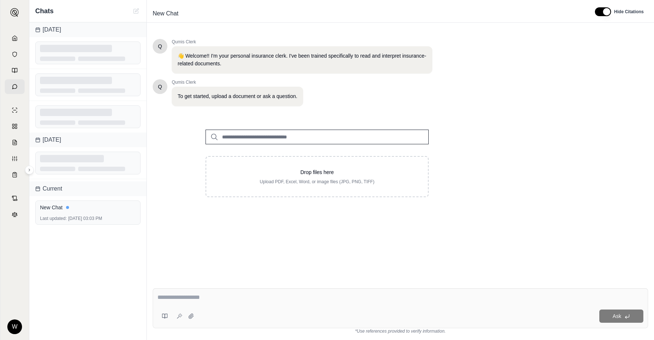  What do you see at coordinates (317, 182) in the screenshot?
I see `p: Upload PDF, Excel, Word, or image files (JPG, PNG, TIFF)` at bounding box center [317, 182].